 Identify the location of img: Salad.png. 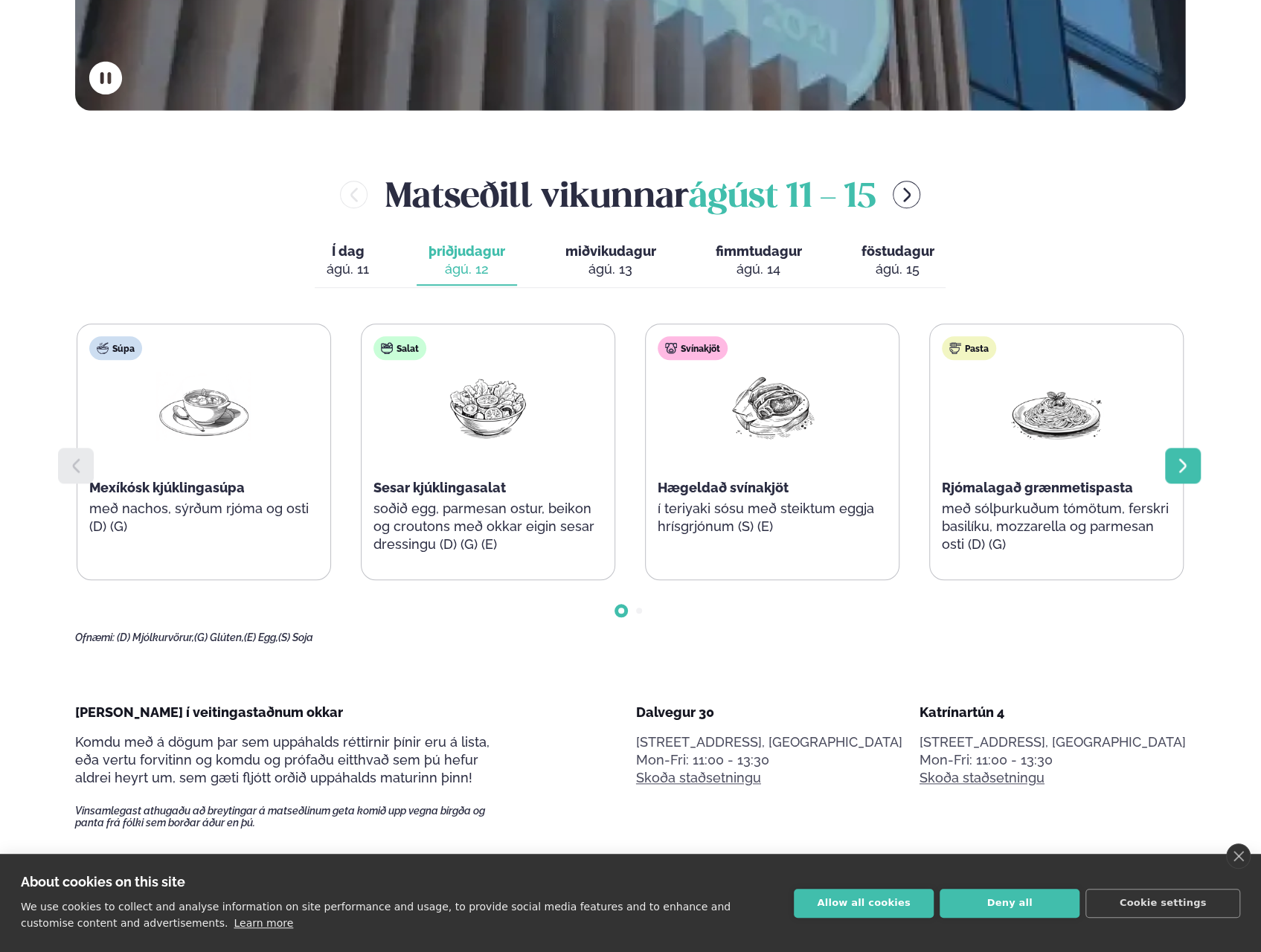
(488, 406).